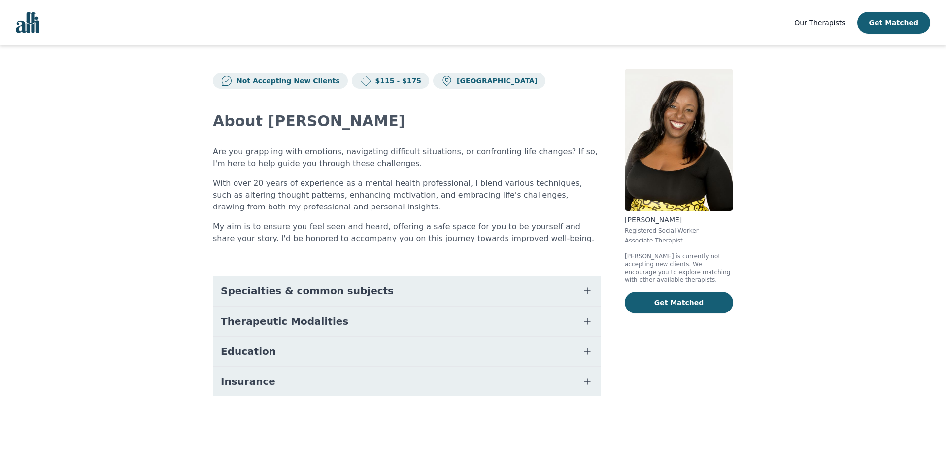 This screenshot has height=449, width=946. What do you see at coordinates (397, 81) in the screenshot?
I see `p: $115 - $175` at bounding box center [397, 81].